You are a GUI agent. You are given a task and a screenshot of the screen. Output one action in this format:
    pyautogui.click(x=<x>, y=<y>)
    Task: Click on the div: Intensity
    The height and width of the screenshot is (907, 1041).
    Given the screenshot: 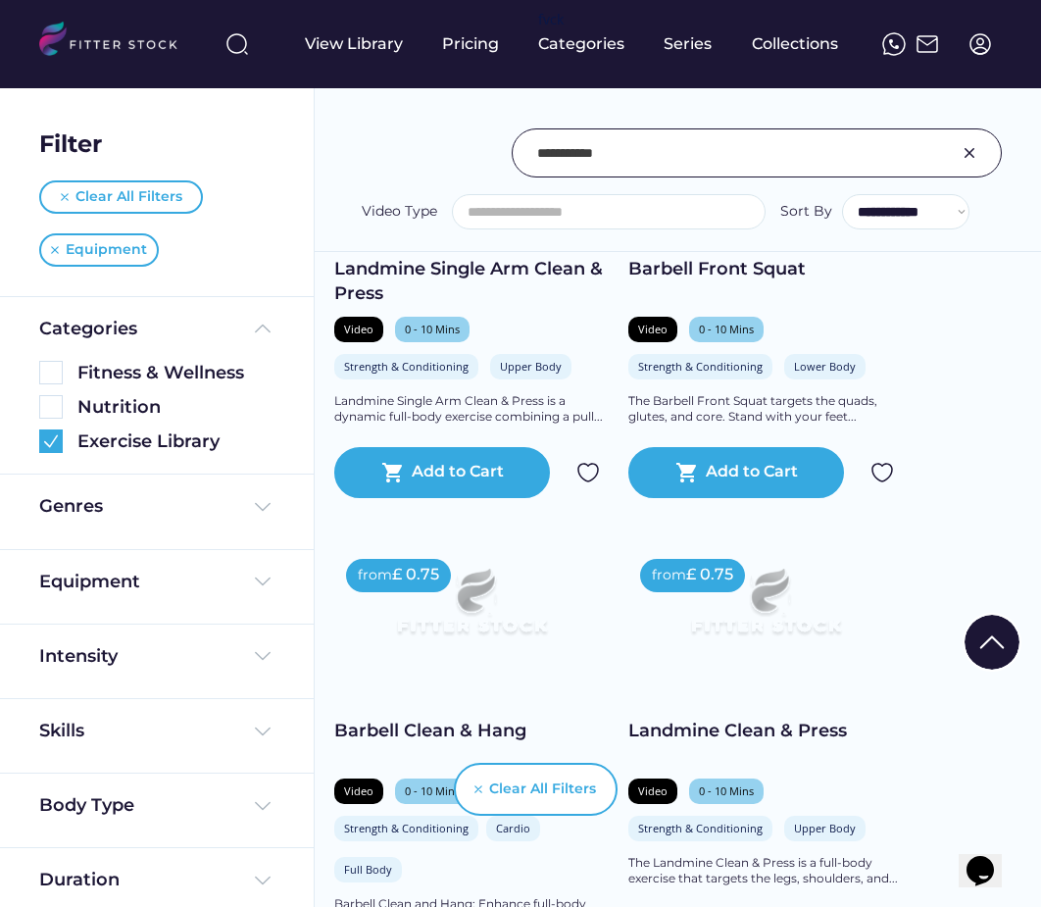 What is the action you would take?
    pyautogui.click(x=78, y=656)
    